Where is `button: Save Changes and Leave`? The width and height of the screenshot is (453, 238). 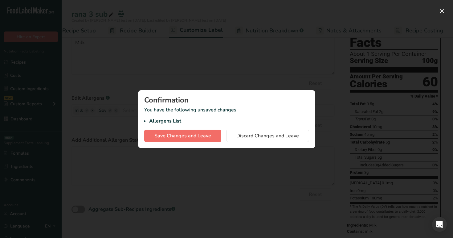 button: Save Changes and Leave is located at coordinates (183, 136).